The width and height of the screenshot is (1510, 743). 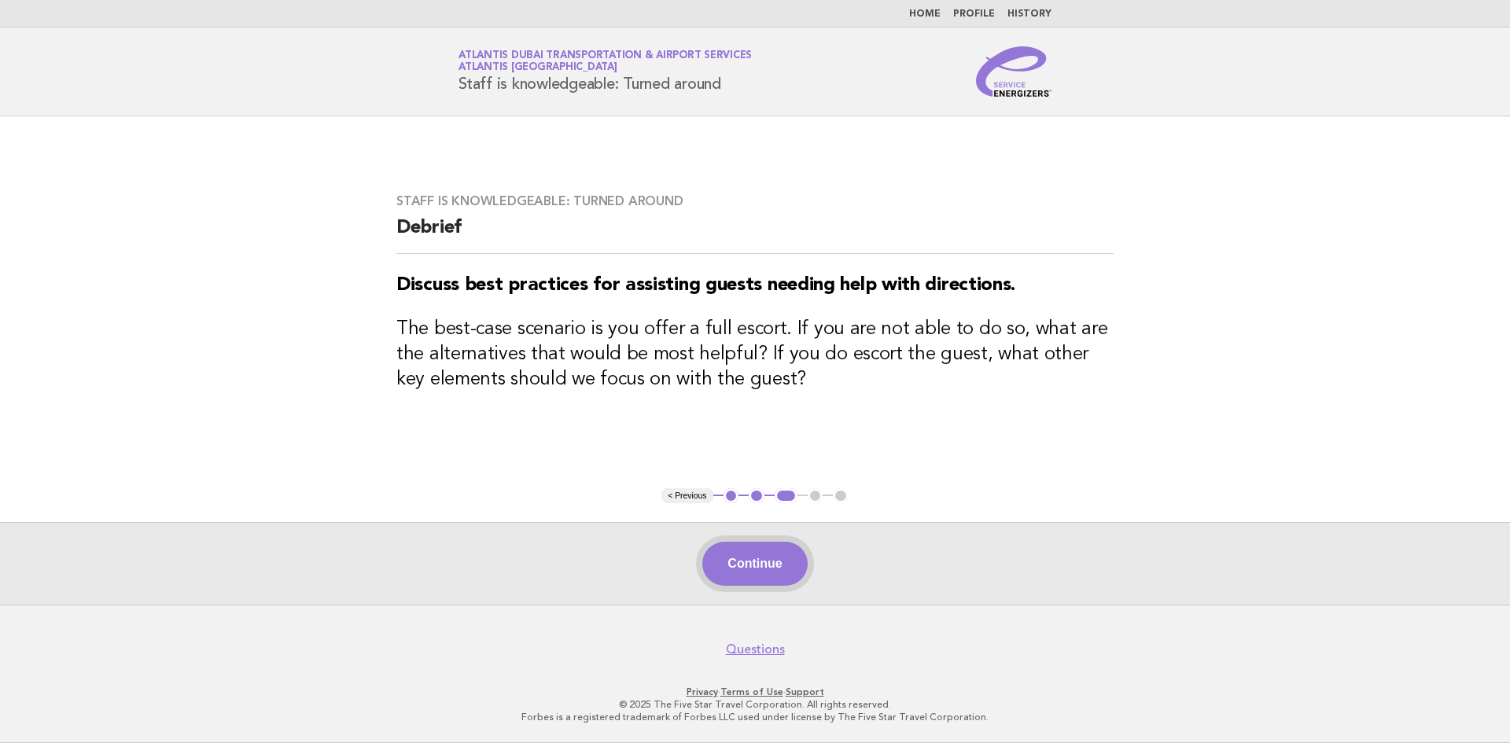 What do you see at coordinates (755, 705) in the screenshot?
I see `p: © 2025 The Five Star Travel Corporation. All rights reserved.` at bounding box center [755, 705].